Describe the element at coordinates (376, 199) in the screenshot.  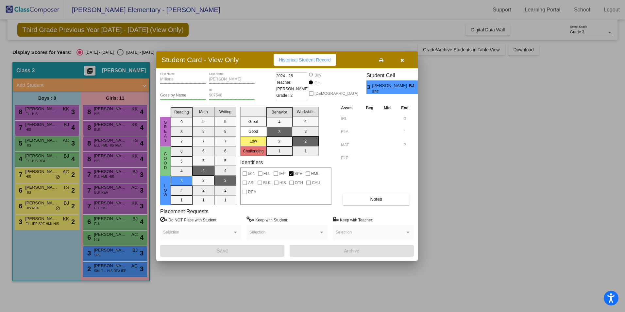
I see `span: Notes` at that location.